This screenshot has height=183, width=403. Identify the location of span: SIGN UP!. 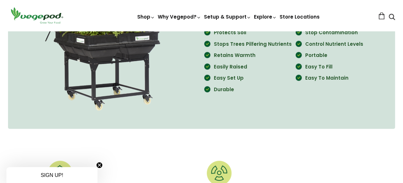
(52, 175).